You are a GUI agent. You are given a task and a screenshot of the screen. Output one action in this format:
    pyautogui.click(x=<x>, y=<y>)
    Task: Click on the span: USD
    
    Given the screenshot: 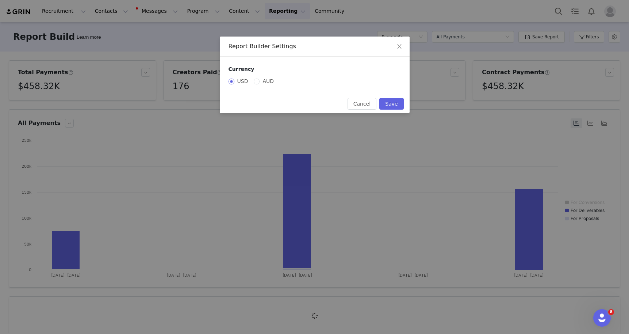 What is the action you would take?
    pyautogui.click(x=243, y=81)
    